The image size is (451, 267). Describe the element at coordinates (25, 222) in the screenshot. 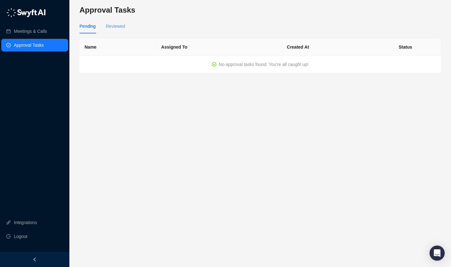

I see `a: Integrations` at that location.